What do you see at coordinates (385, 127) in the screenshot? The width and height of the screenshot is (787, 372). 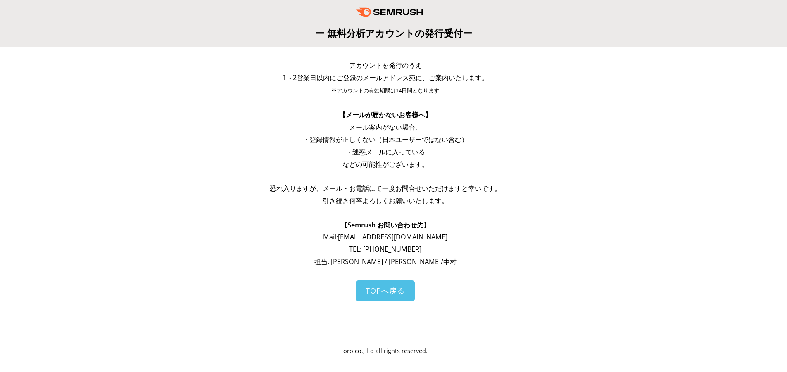 I see `span: メール案内がない場合、` at bounding box center [385, 127].